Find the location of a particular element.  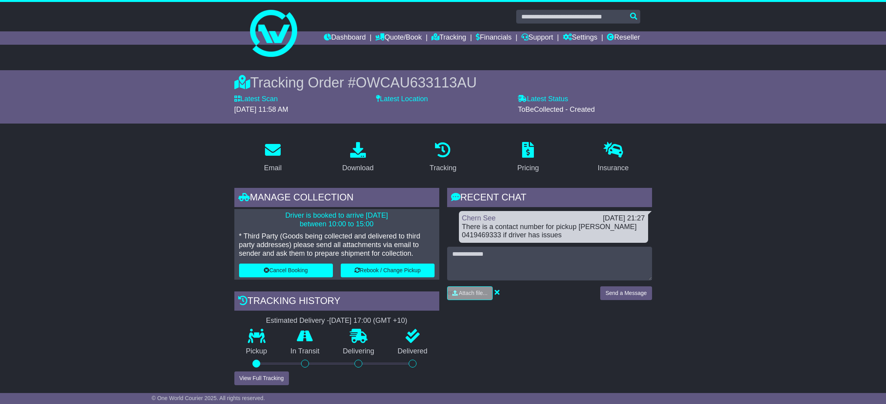

p: In Transit is located at coordinates (305, 352).